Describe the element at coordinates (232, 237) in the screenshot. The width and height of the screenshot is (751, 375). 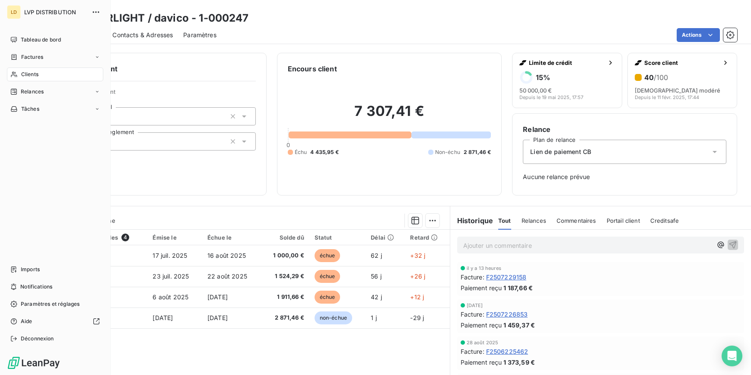
I see `div: Échue le` at that location.